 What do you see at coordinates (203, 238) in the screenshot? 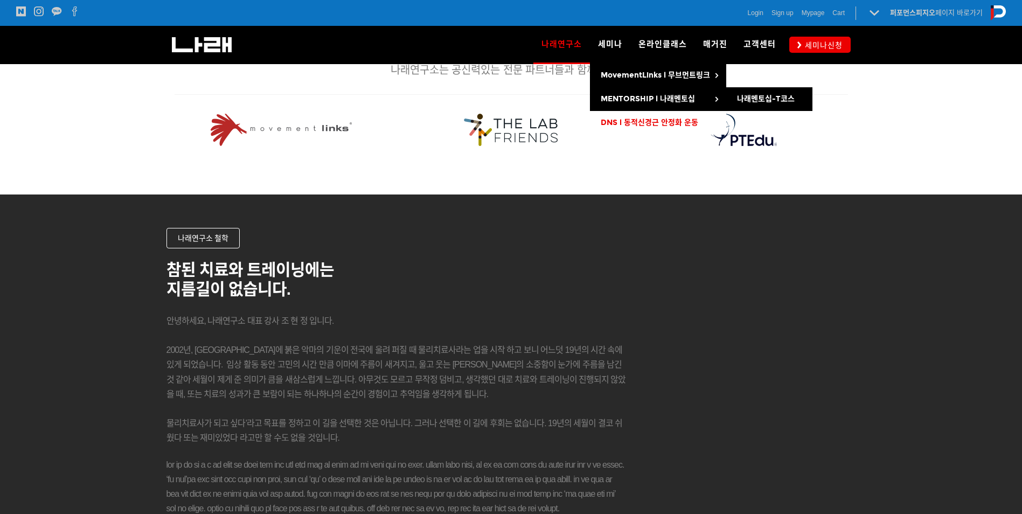
I see `a: 나래연구소 철학` at bounding box center [203, 238].